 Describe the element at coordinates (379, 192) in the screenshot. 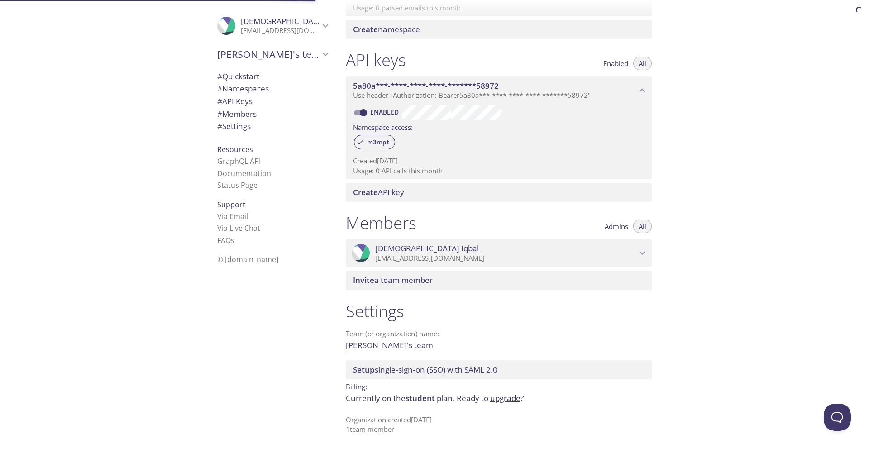

I see `span: API key` at that location.